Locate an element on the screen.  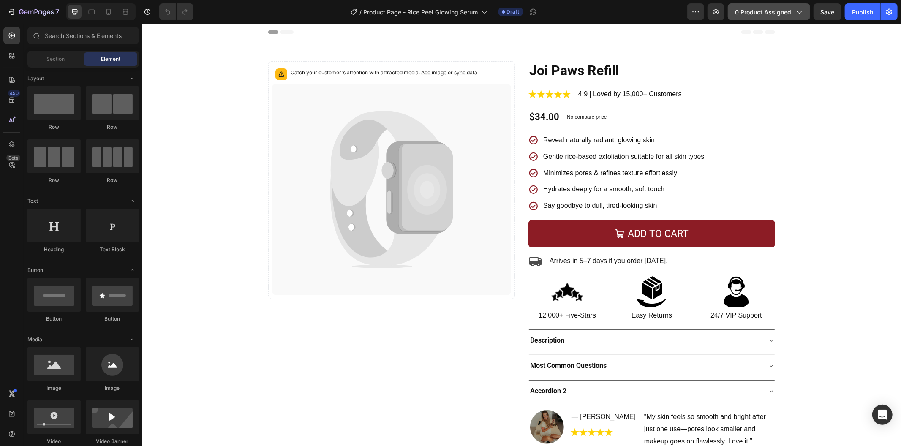
span: sync data is located at coordinates (323, 49).